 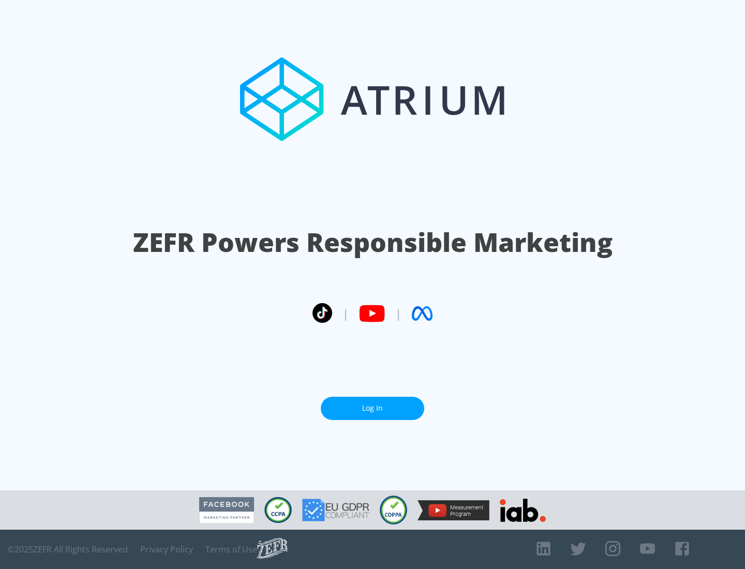 What do you see at coordinates (167, 549) in the screenshot?
I see `a: Privacy Policy` at bounding box center [167, 549].